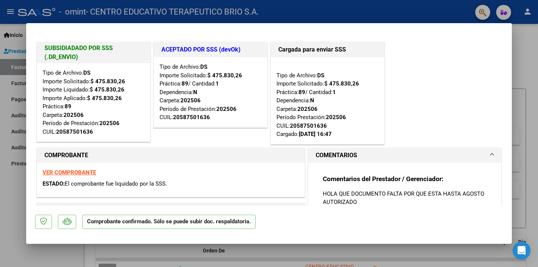 The image size is (538, 267). What do you see at coordinates (328, 50) in the screenshot?
I see `h1: Cargada para enviar SSS` at bounding box center [328, 50].